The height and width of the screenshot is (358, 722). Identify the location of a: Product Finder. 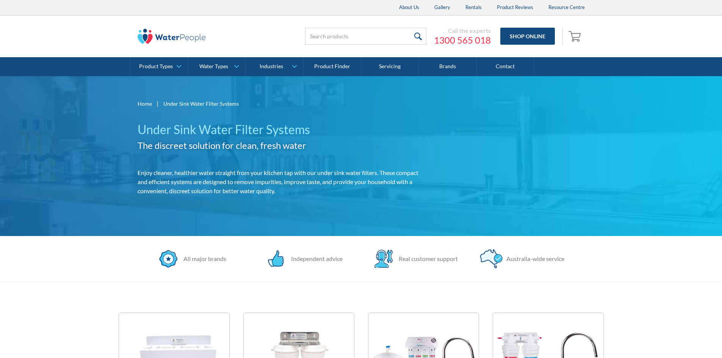
(332, 67).